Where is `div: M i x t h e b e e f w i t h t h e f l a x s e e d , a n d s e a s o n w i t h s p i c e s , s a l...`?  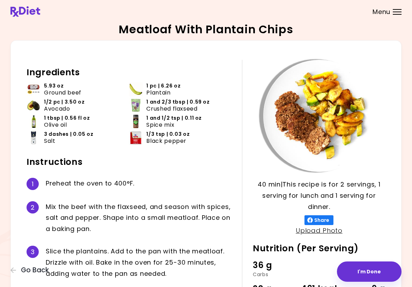 div: M i x t h e b e e f w i t h t h e f l a x s e e d , a n d s e a s o n w i t h s p i c e s , s a l... is located at coordinates (139, 218).